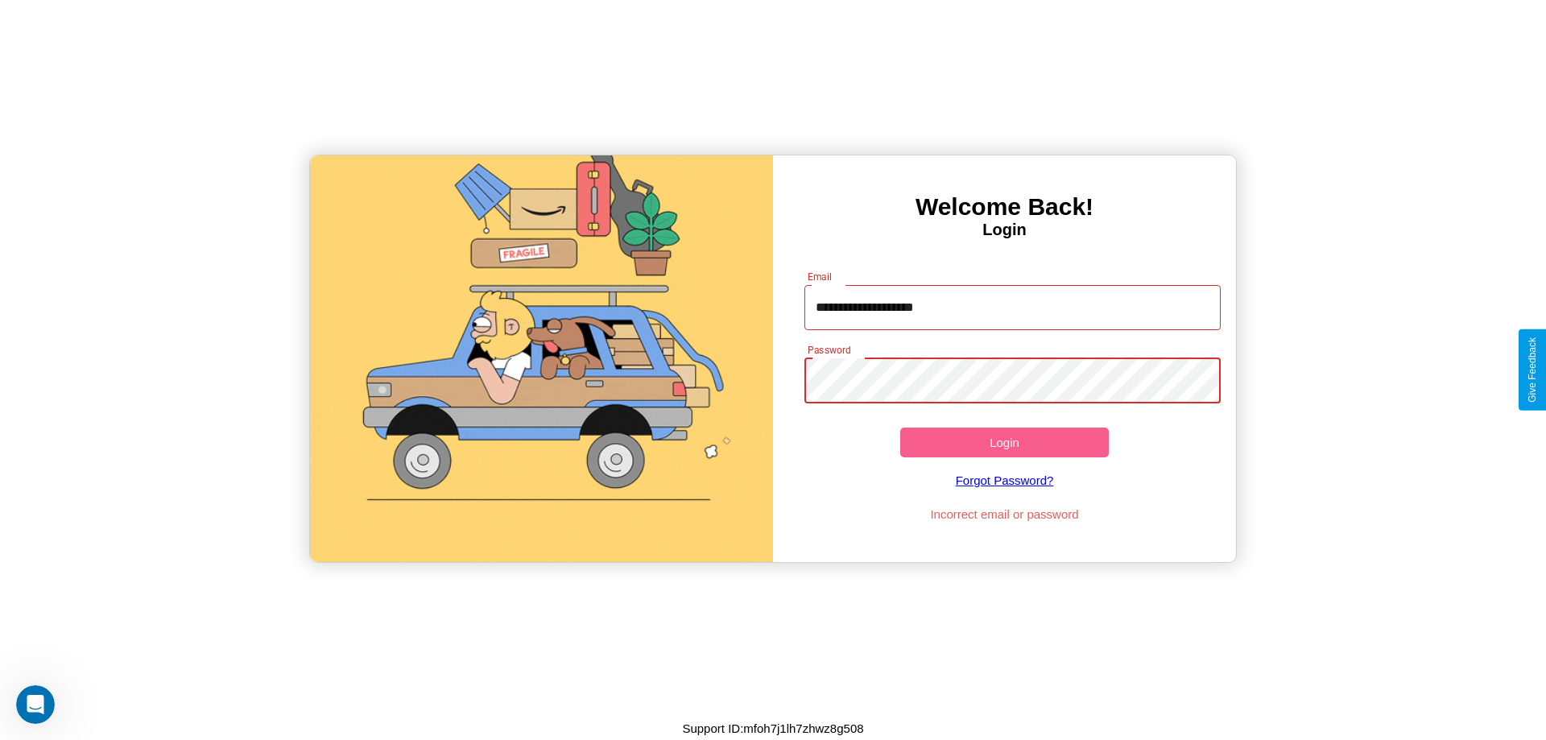 This screenshot has width=1546, height=740. What do you see at coordinates (1533, 370) in the screenshot?
I see `div: Give Feedback` at bounding box center [1533, 370].